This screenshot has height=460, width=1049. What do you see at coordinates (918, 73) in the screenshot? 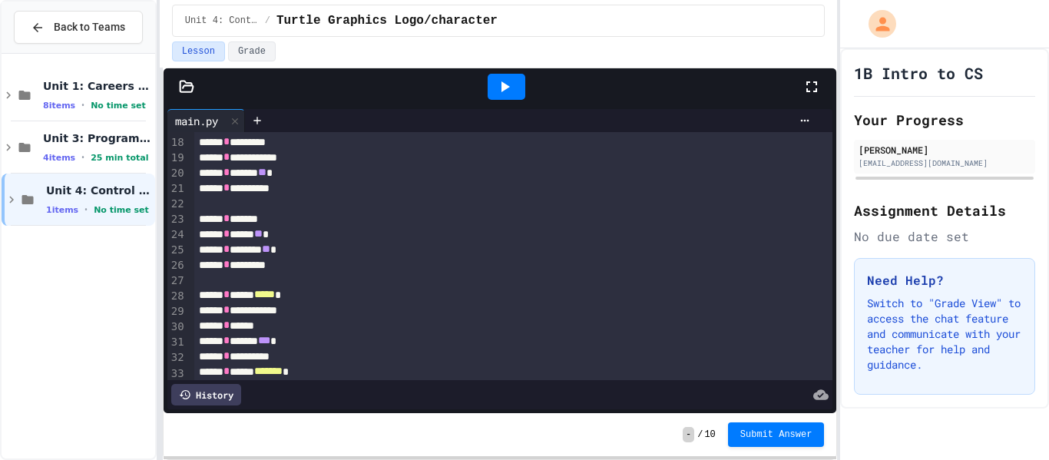
I see `h1: 1B Intro to CS` at bounding box center [918, 73].